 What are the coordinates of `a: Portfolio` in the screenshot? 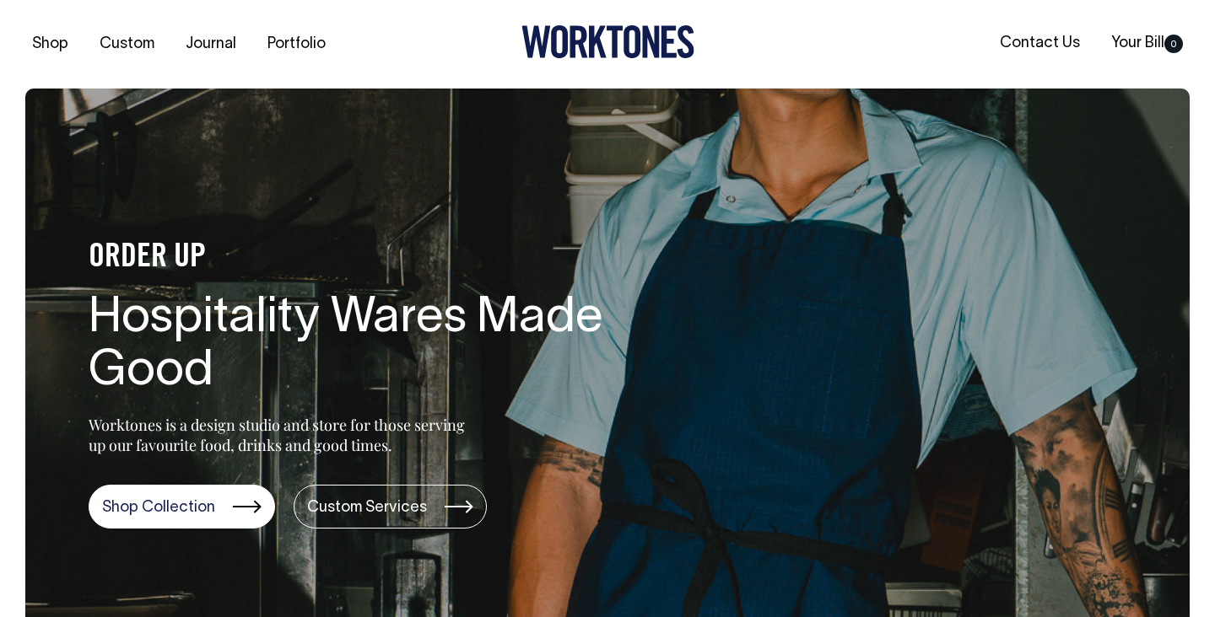 It's located at (296, 44).